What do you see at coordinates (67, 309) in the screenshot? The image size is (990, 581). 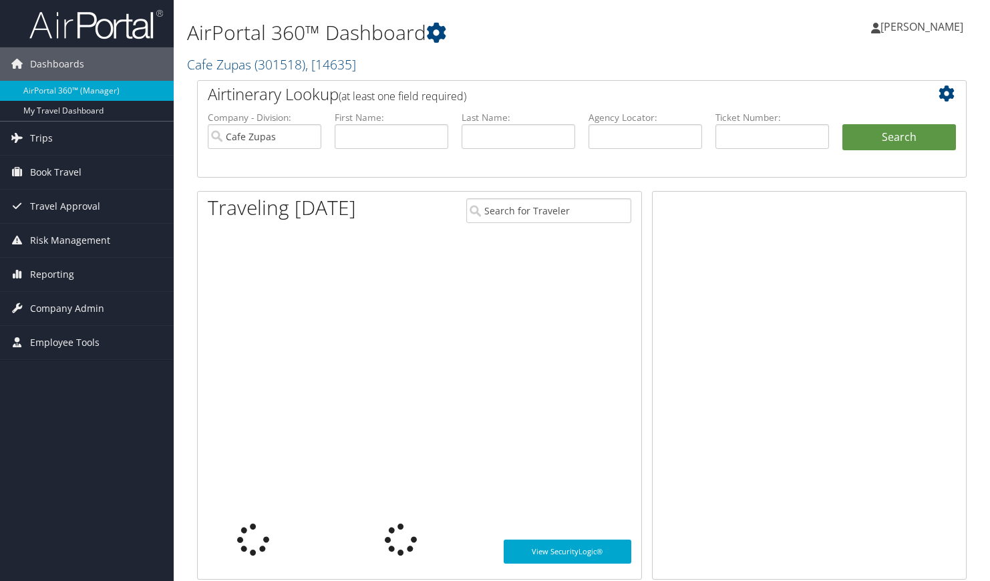 I see `span: Company Admin` at bounding box center [67, 309].